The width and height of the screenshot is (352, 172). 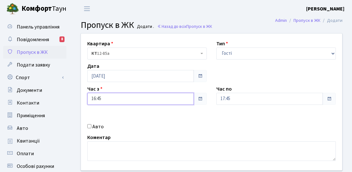 What do you see at coordinates (28, 103) in the screenshot?
I see `span: Контакти` at bounding box center [28, 103].